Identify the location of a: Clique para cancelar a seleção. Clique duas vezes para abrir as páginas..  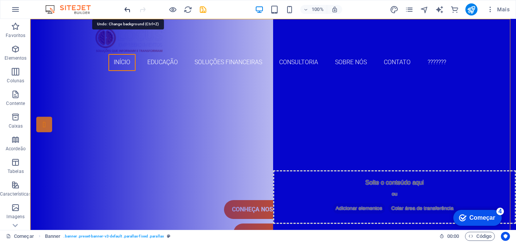
(20, 237).